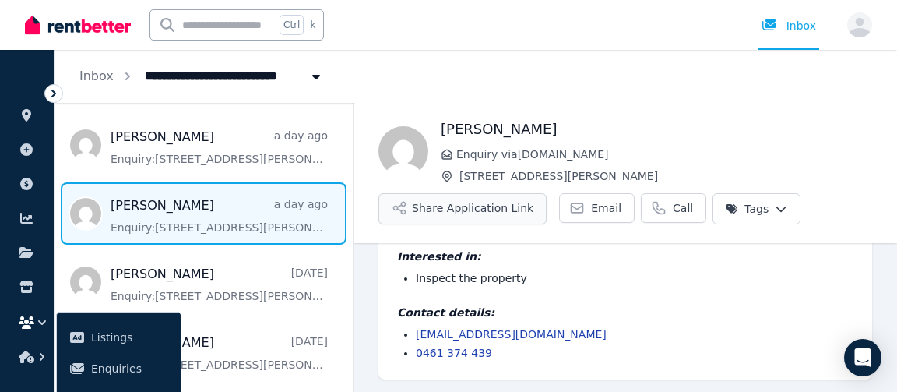 The height and width of the screenshot is (392, 897). What do you see at coordinates (291, 25) in the screenshot?
I see `span: Ctrl` at bounding box center [291, 25].